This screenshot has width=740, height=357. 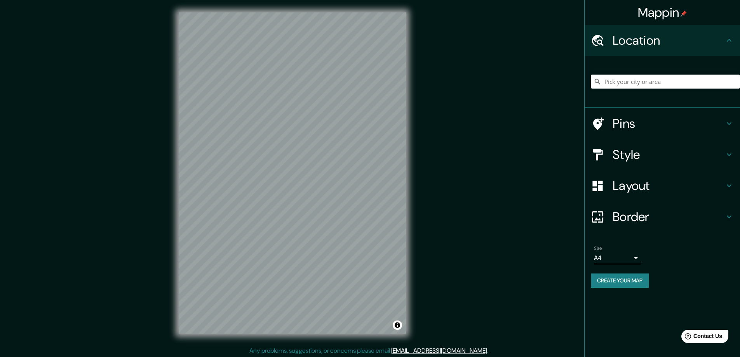 I want to click on h4: Pins, so click(x=668, y=124).